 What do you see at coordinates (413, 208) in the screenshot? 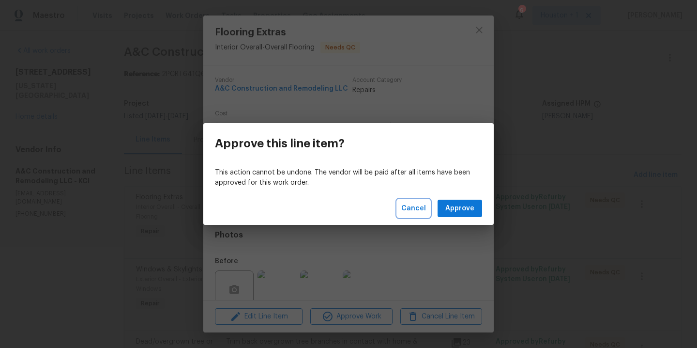
I see `button: Cancel` at bounding box center [413, 208].